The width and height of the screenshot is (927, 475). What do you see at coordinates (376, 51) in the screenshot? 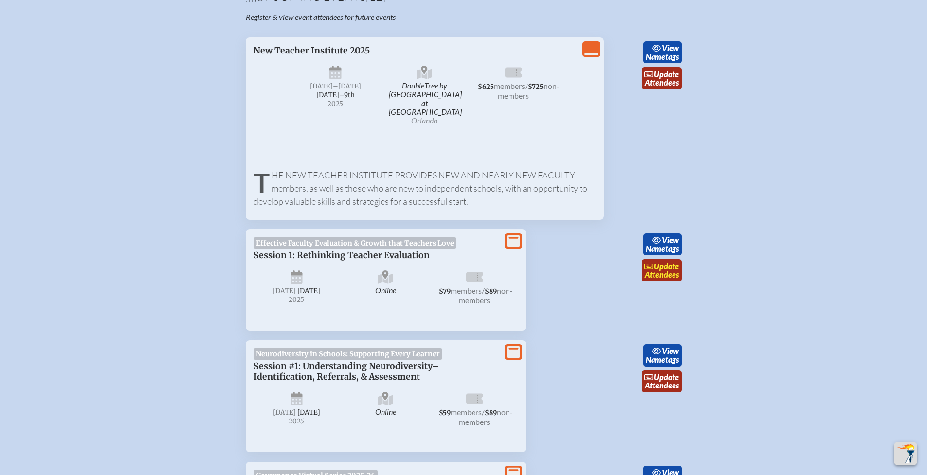
I see `p: New Teacher Institute 2025` at bounding box center [376, 51].